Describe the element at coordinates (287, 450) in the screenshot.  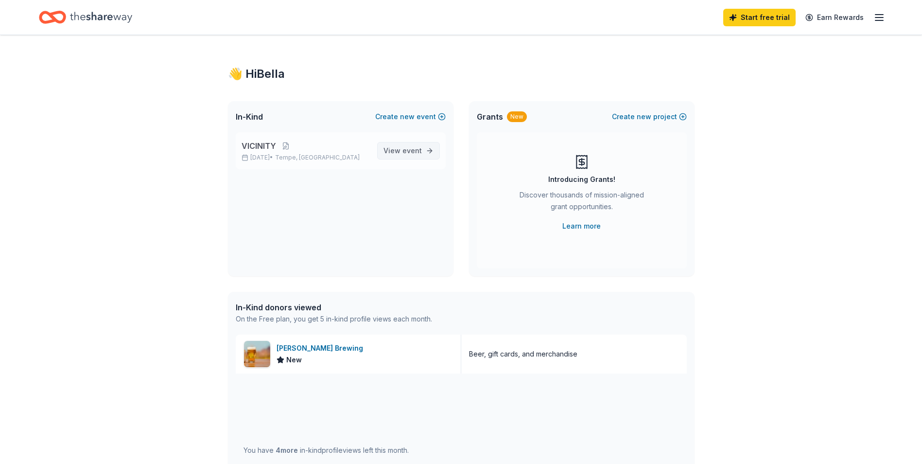
I see `span: 4 more` at that location.